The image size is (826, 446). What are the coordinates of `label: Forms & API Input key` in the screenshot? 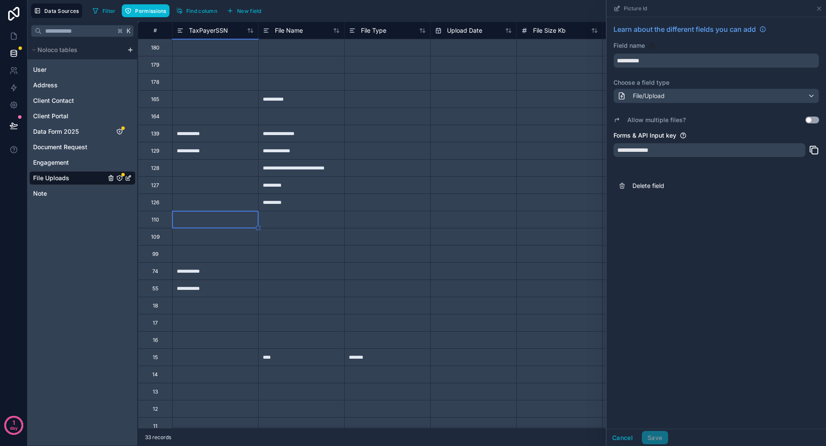 It's located at (645, 136).